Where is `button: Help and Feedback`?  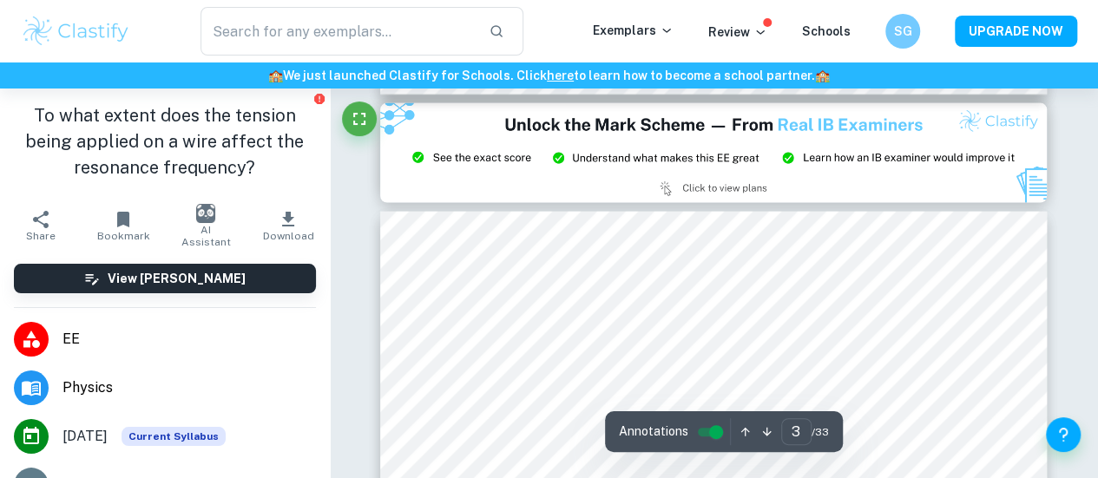 button: Help and Feedback is located at coordinates (1064, 435).